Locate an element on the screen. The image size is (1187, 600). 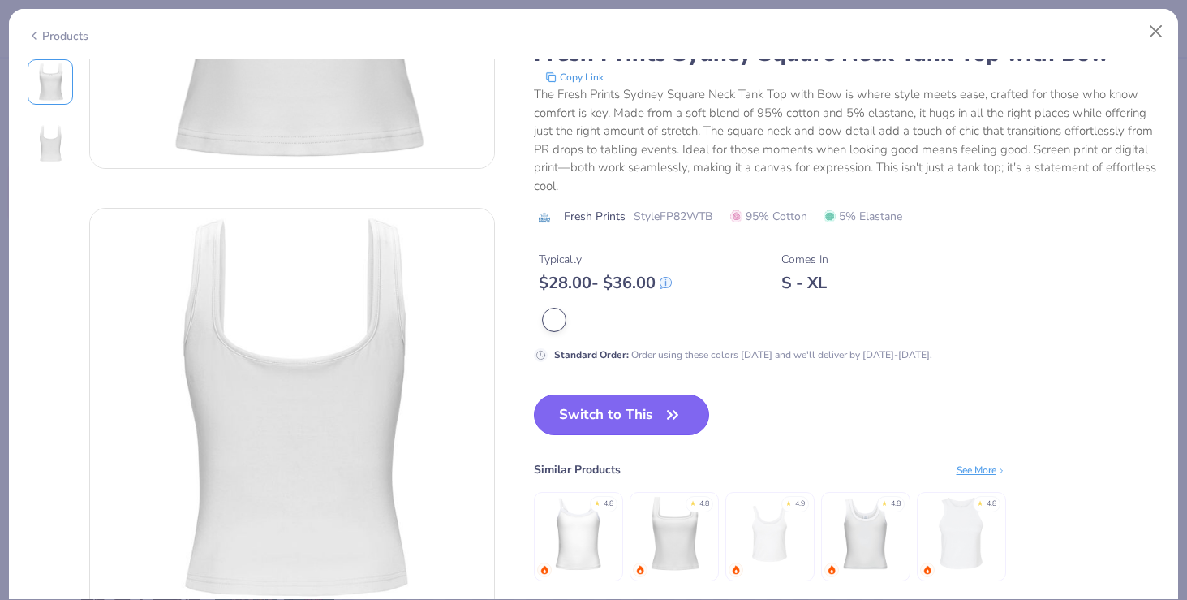
div: Similar Products is located at coordinates (577, 469).